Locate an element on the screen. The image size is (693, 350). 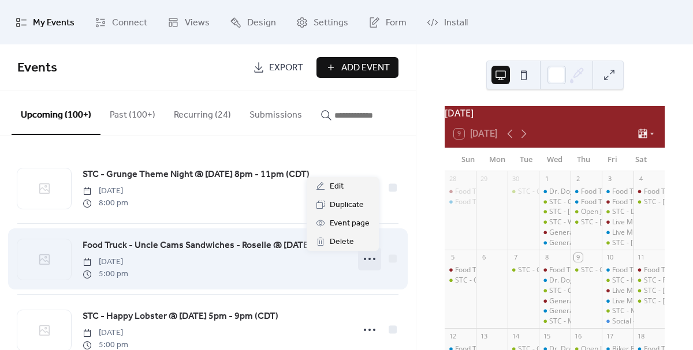
div: Food Truck - Tacos Los Jarochitos - Roselle @ Thu Oct 2, 2025 5pm - 9pm (CDT) is located at coordinates (586, 202).